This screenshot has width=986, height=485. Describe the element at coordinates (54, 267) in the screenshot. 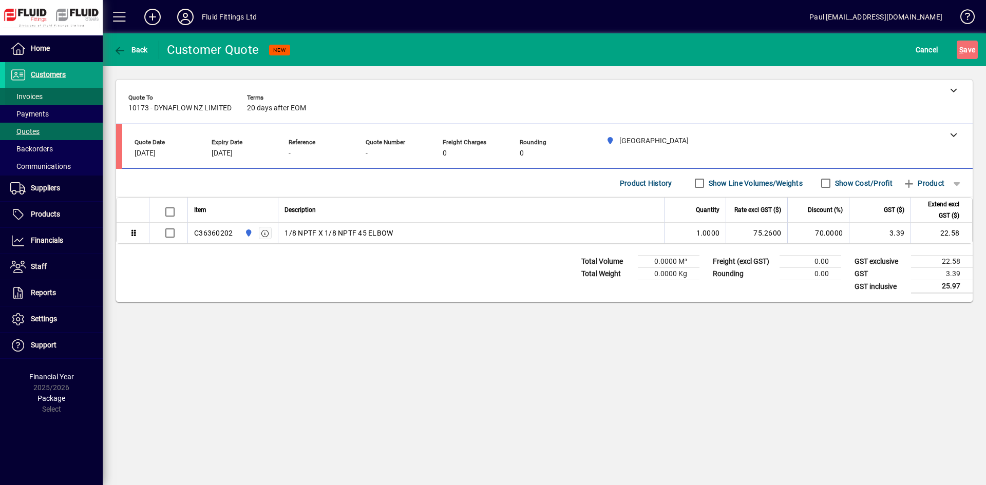

I see `a: Staff` at that location.